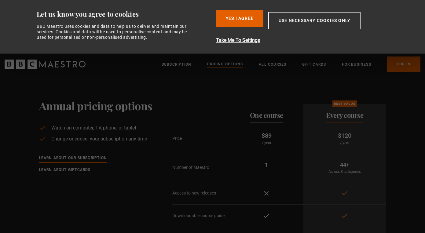 The width and height of the screenshot is (425, 233). What do you see at coordinates (65, 170) in the screenshot?
I see `a: Learn about giftcards` at bounding box center [65, 170].